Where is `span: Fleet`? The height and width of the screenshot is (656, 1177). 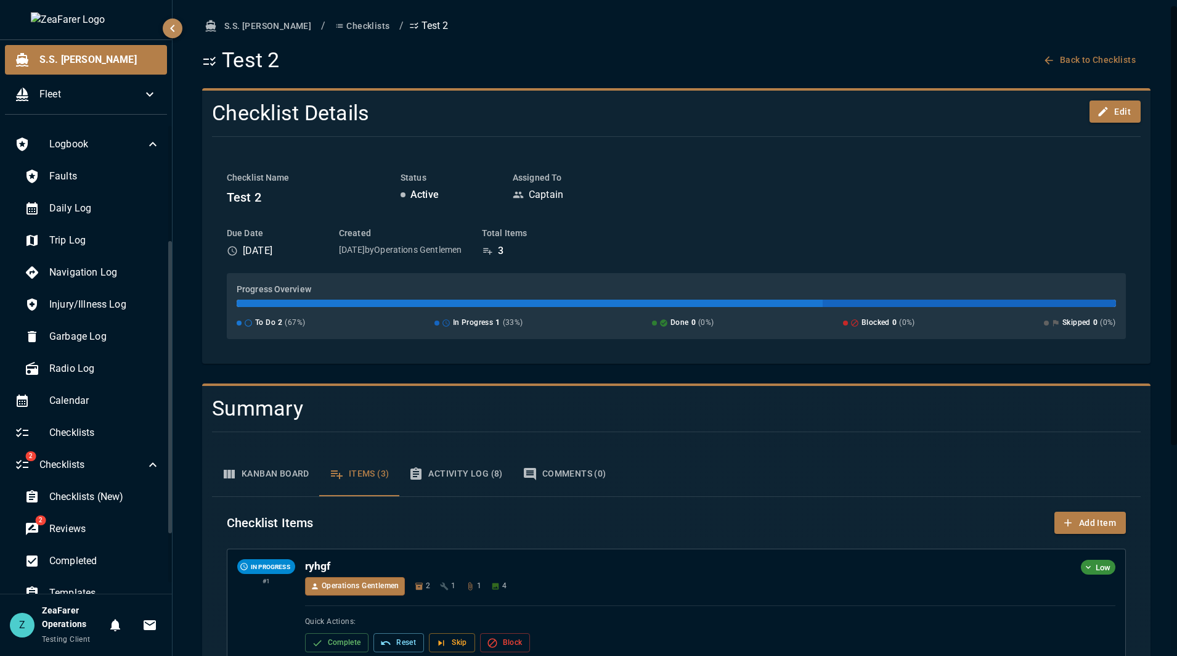 span: Fleet is located at coordinates (91, 94).